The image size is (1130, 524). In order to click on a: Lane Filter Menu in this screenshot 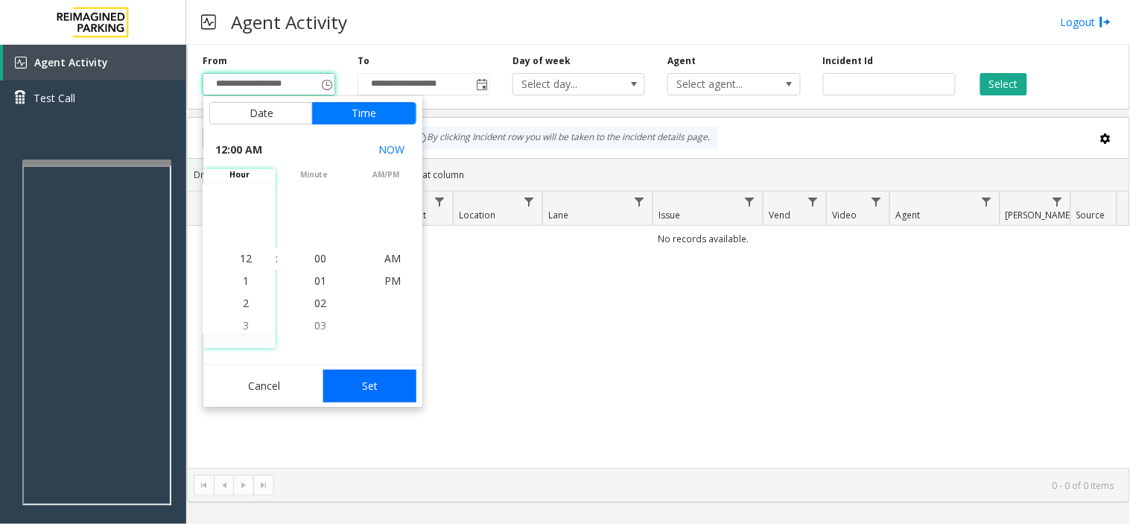, I will do `click(639, 201)`.